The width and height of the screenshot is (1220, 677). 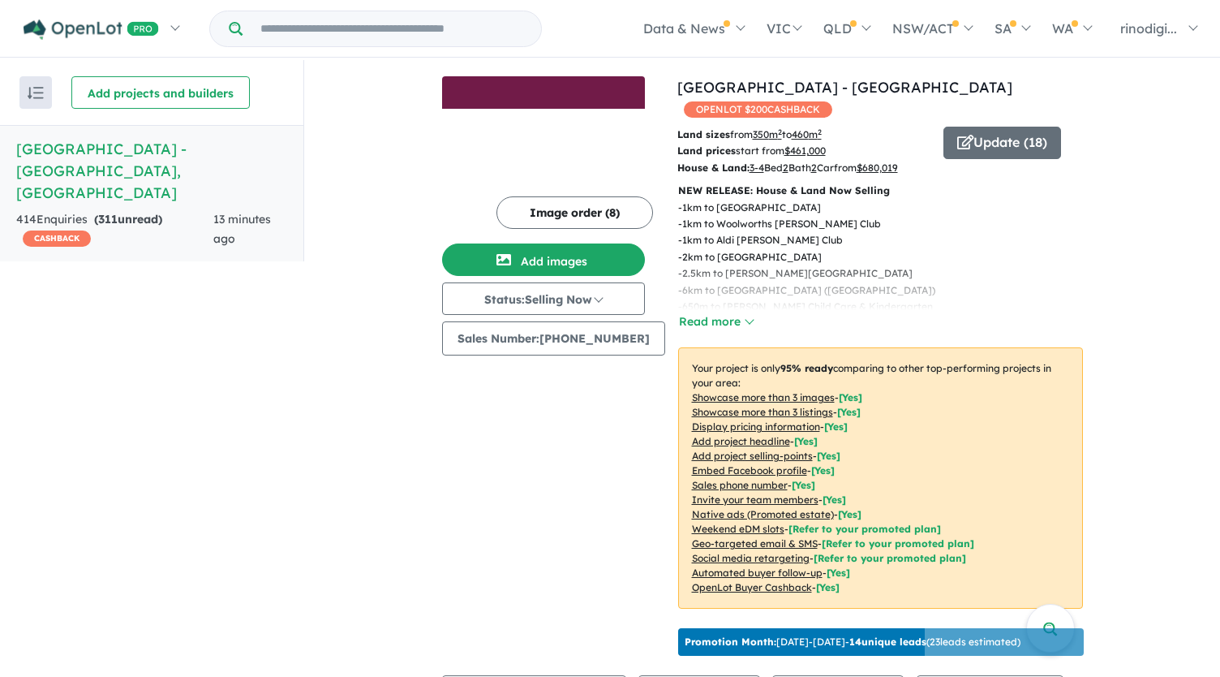 What do you see at coordinates (758, 110) in the screenshot?
I see `span: OPENLOT $ 200 CASHBACK` at bounding box center [758, 110].